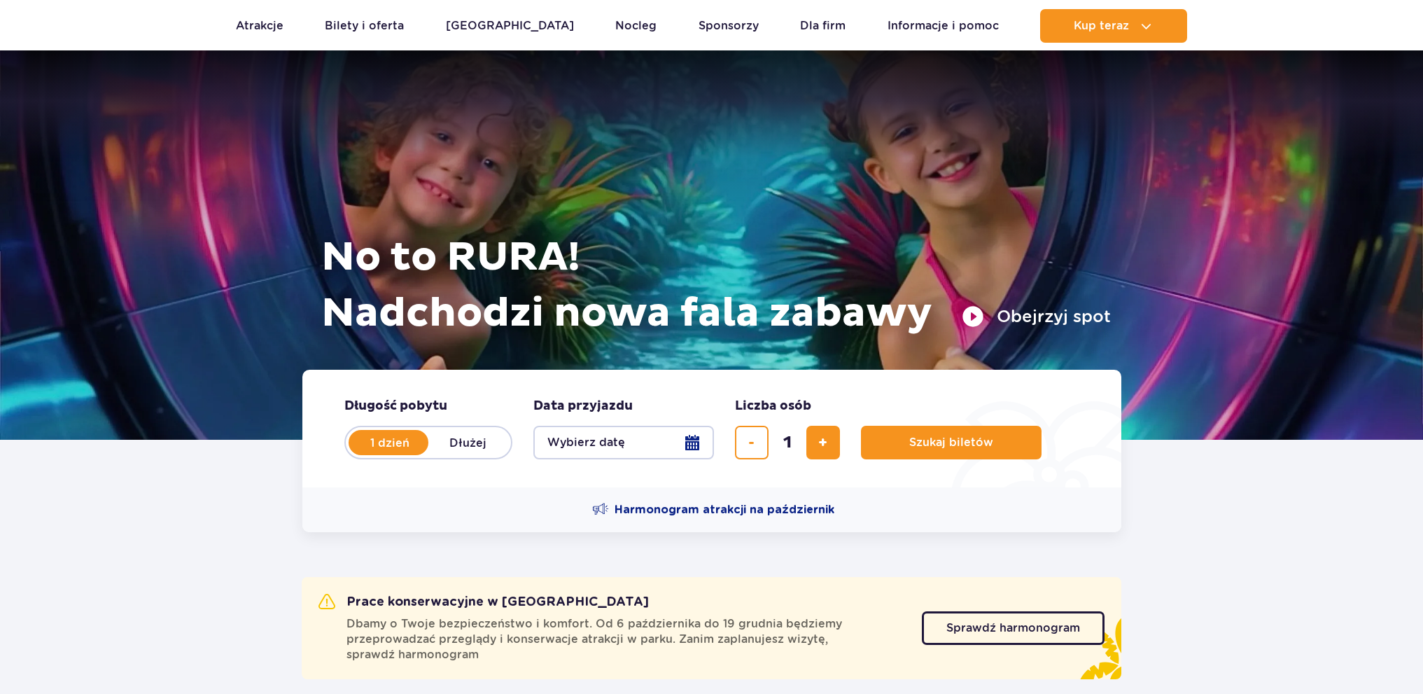 The height and width of the screenshot is (694, 1423). I want to click on span: Data przyjazdu, so click(583, 406).